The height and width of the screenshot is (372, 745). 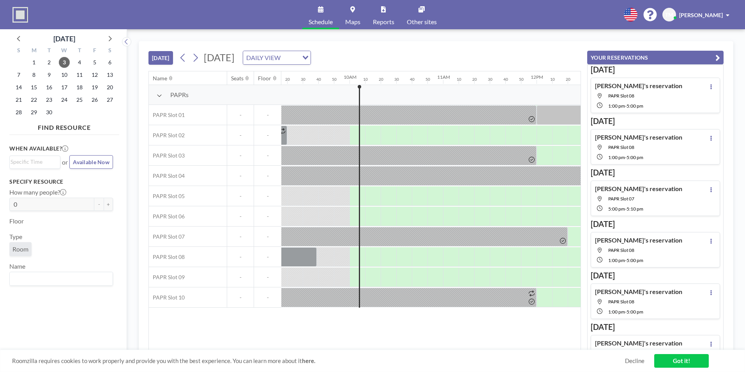 I want to click on span: Sunday, September 7, 2025, so click(x=19, y=75).